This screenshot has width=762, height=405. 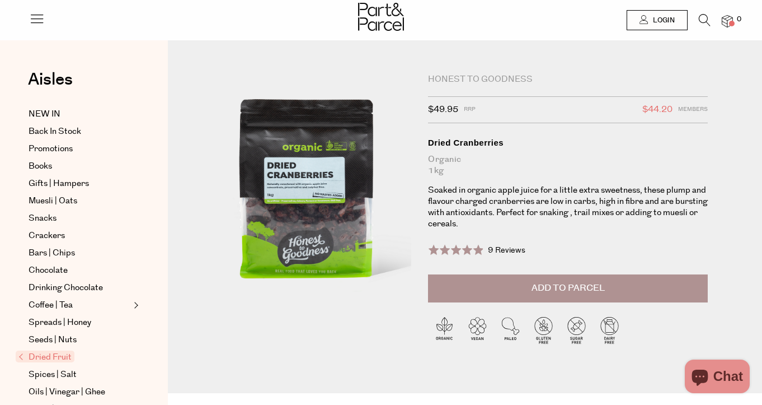 What do you see at coordinates (718, 377) in the screenshot?
I see `inbox-online-store-chat: Shopify online store chat` at bounding box center [718, 377].